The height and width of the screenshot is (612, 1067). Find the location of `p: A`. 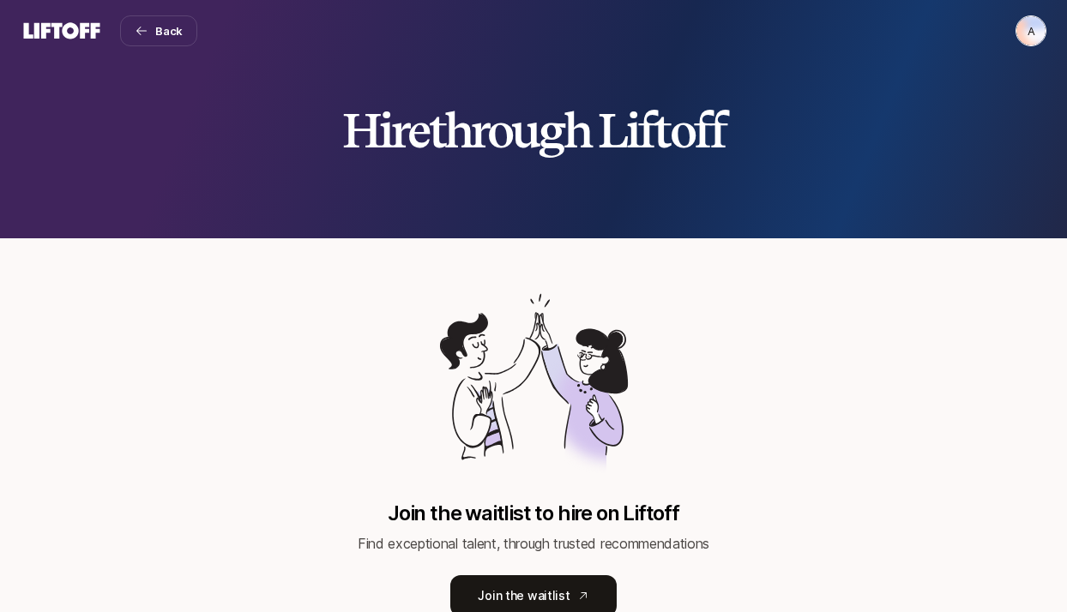

p: A is located at coordinates (1031, 31).